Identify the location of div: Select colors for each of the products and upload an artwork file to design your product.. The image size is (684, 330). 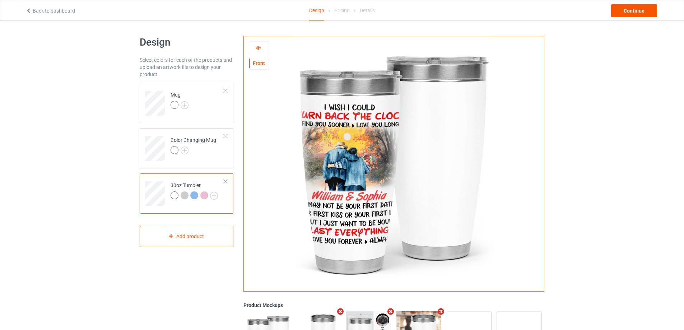
(186, 67).